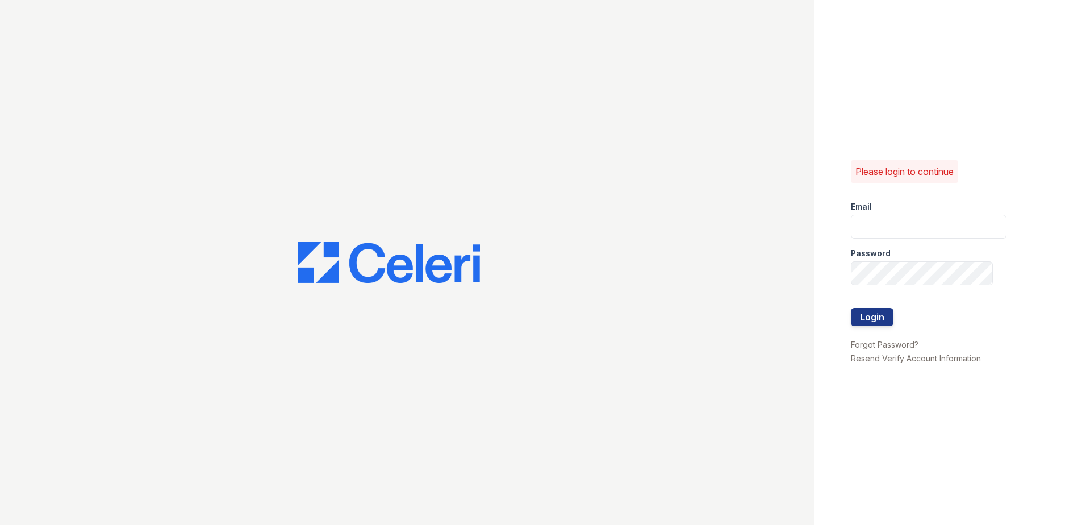 The height and width of the screenshot is (525, 1086). Describe the element at coordinates (871, 253) in the screenshot. I see `label: Password` at that location.